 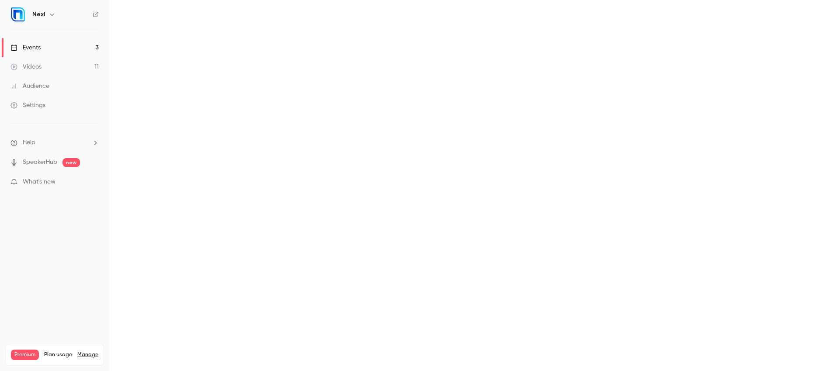 What do you see at coordinates (25, 48) in the screenshot?
I see `div: Events` at bounding box center [25, 48].